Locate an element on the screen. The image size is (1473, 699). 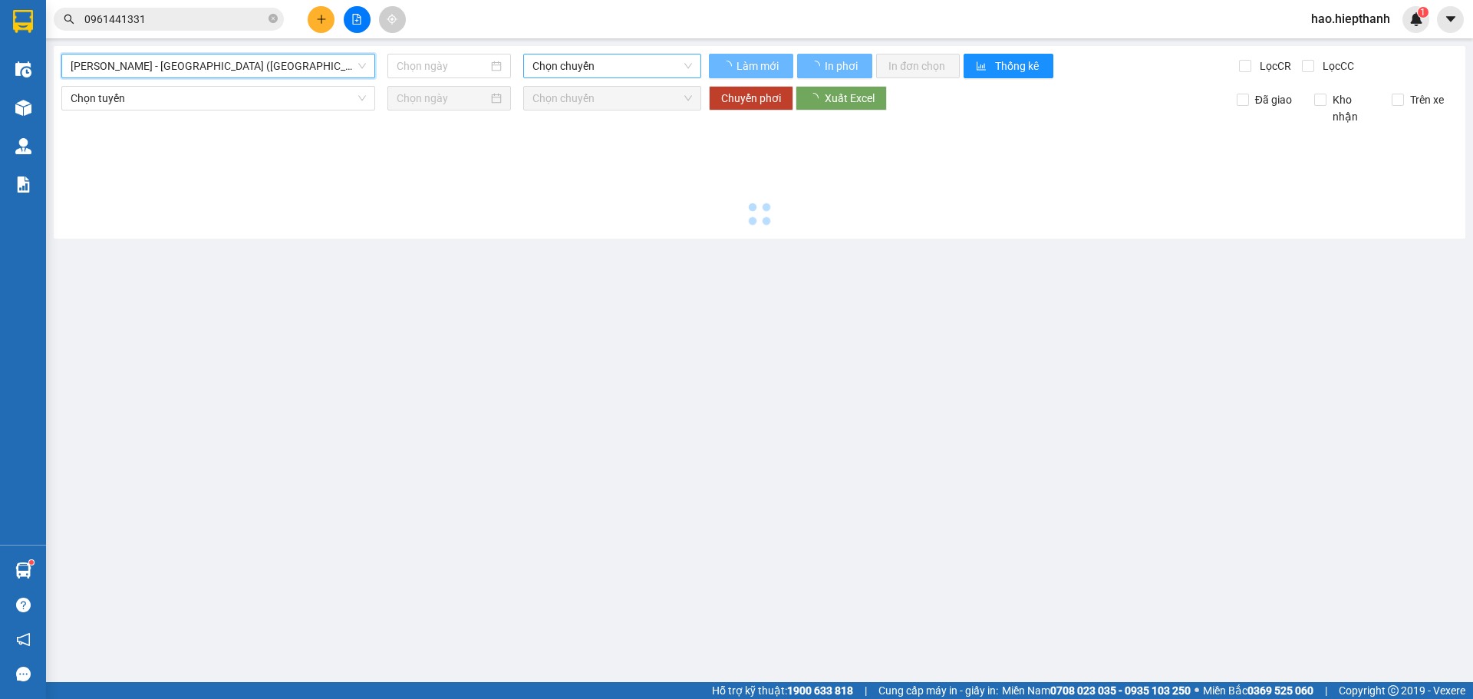
span: copyright is located at coordinates (1393, 690).